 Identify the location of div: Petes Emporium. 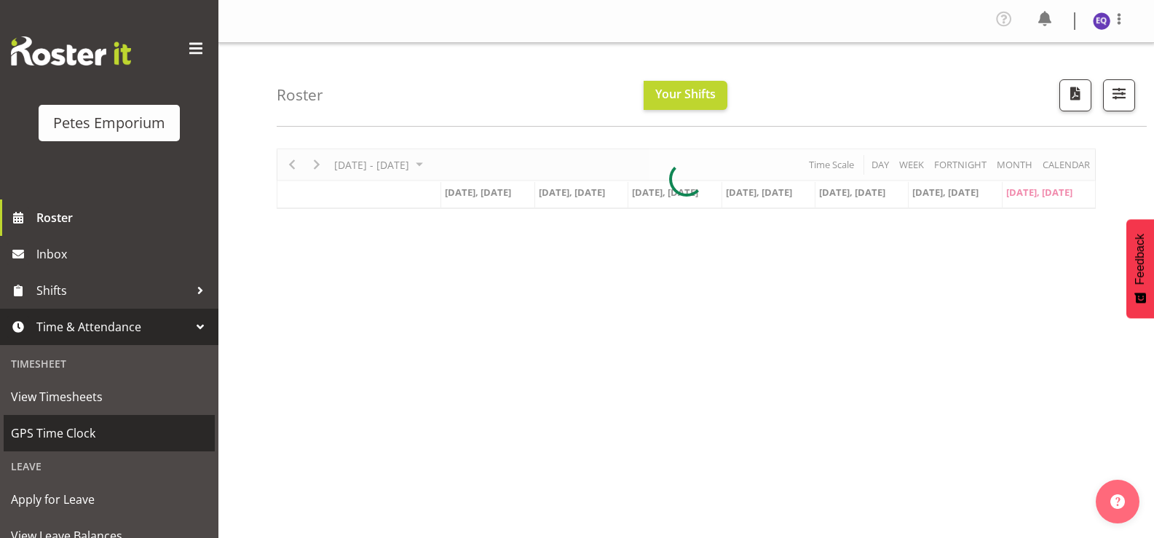
(109, 123).